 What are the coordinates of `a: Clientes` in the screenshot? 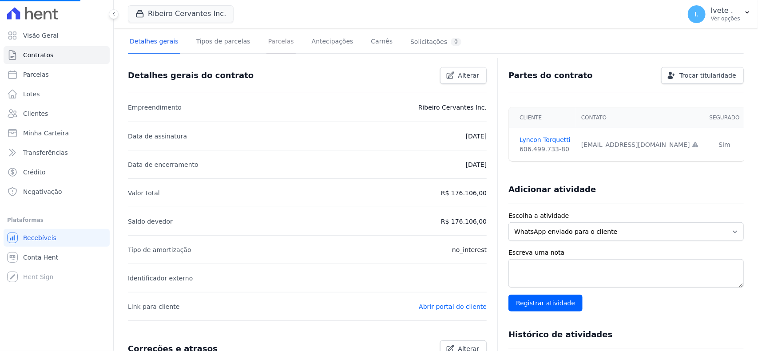 It's located at (56, 114).